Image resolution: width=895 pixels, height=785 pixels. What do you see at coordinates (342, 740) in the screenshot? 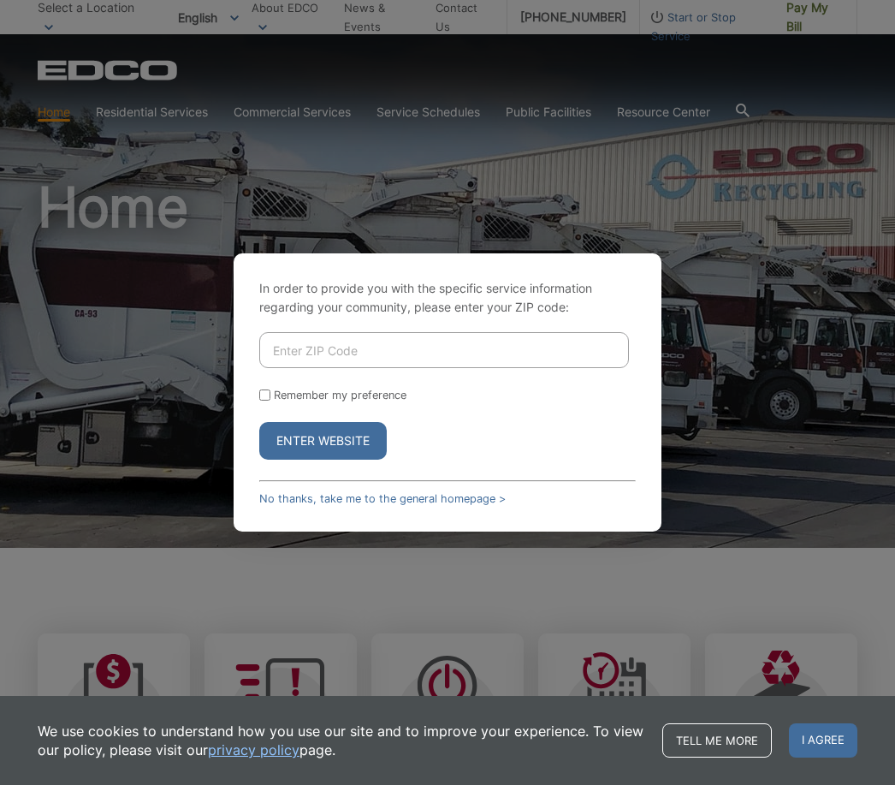
I see `p: We use cookies to understand how you use our site and to improve your experience. To view our pol...` at bounding box center [342, 740].